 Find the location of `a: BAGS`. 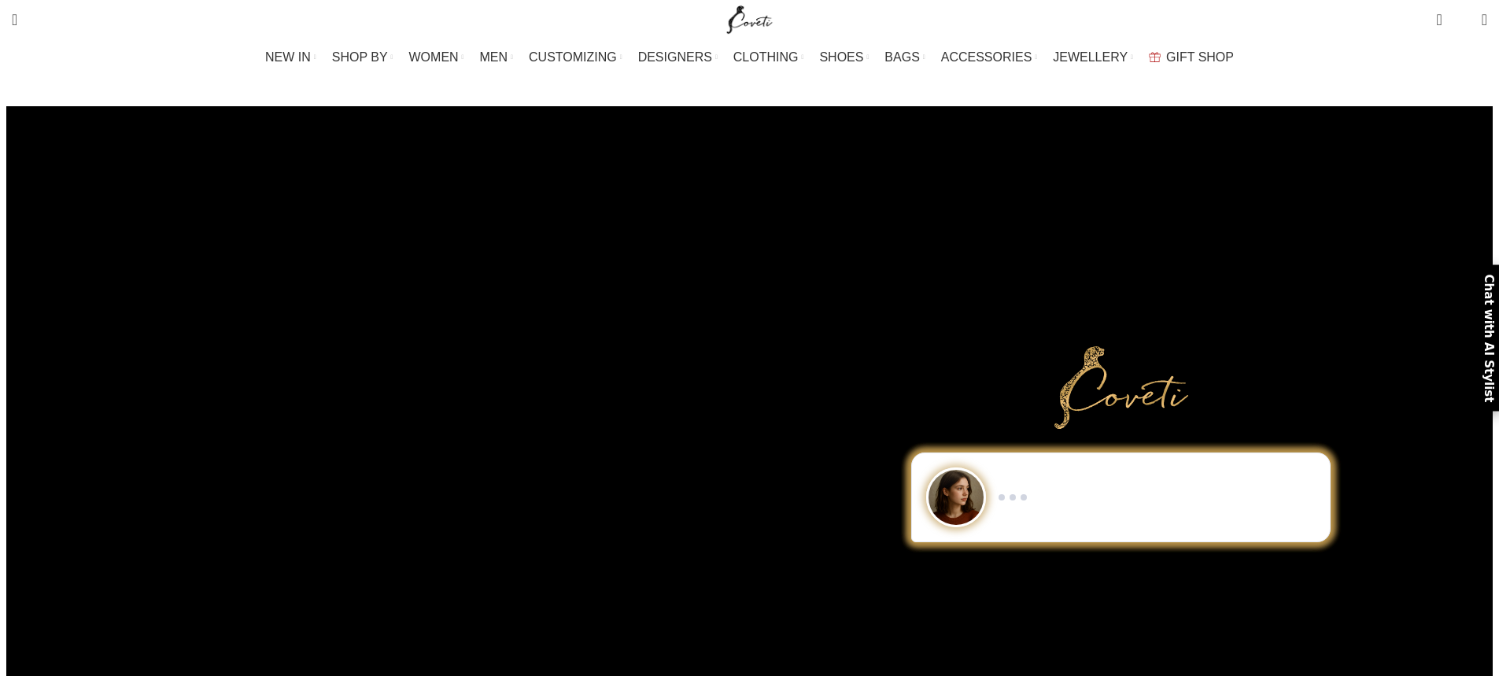

a: BAGS is located at coordinates (904, 57).